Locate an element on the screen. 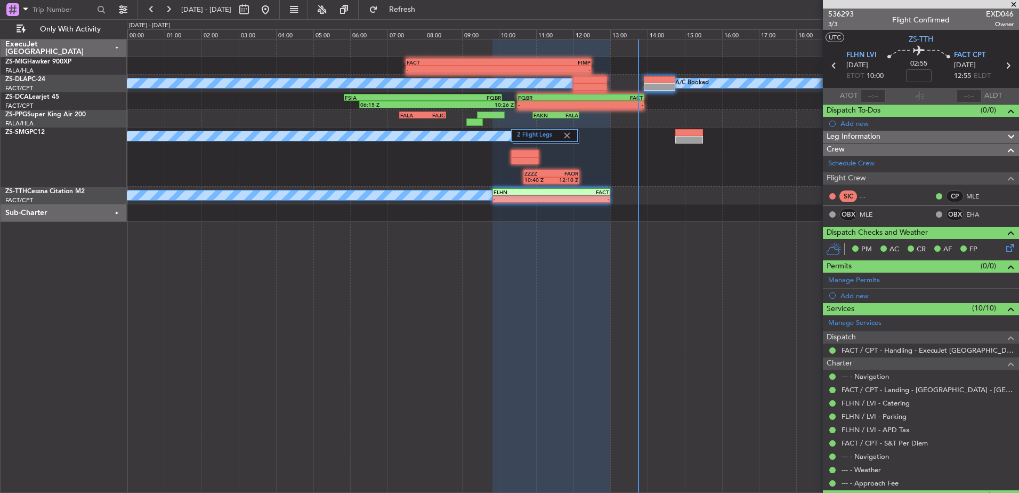  div: SIC is located at coordinates (848, 196).